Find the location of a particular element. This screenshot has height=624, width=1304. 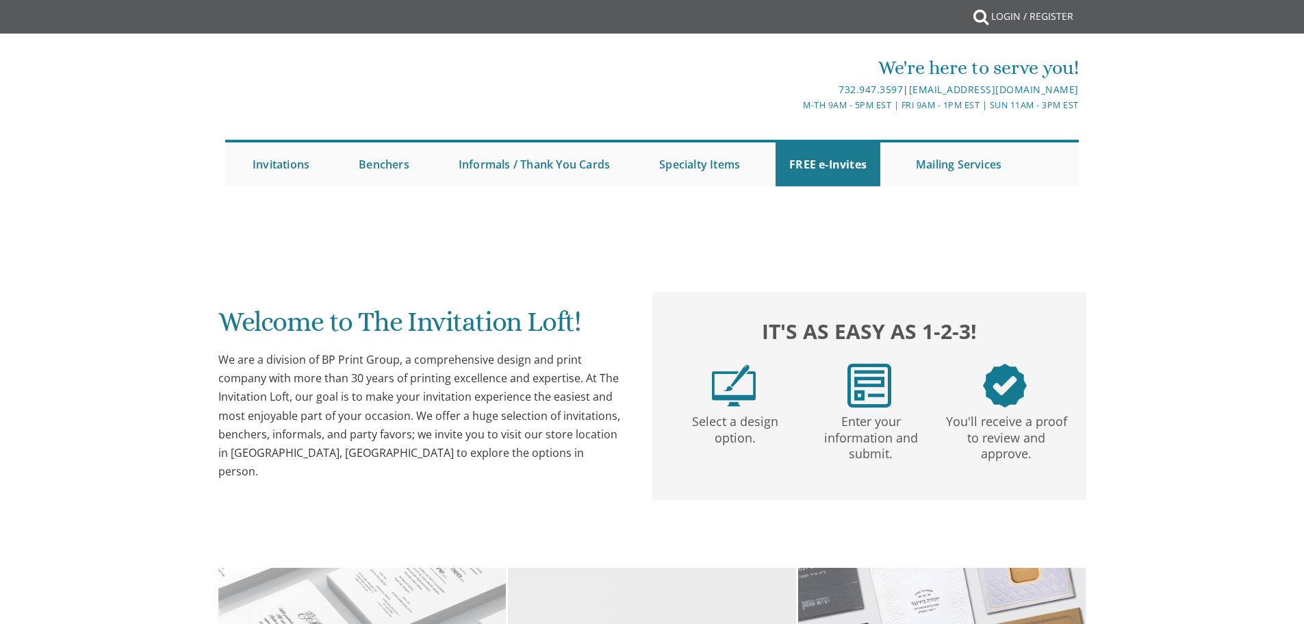

a: Mailing Services is located at coordinates (958, 164).